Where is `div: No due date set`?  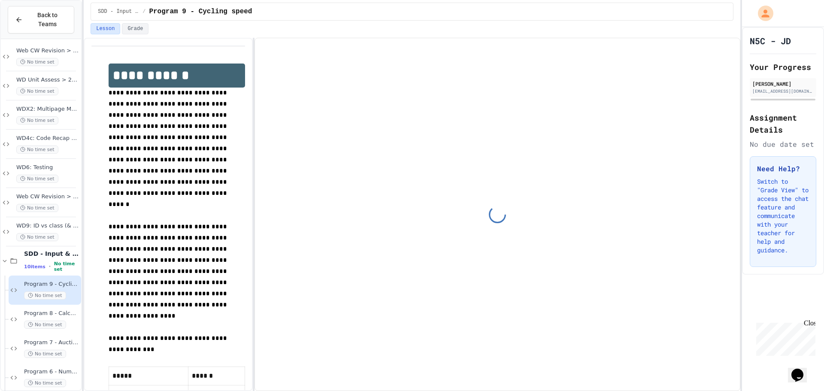 div: No due date set is located at coordinates (783, 144).